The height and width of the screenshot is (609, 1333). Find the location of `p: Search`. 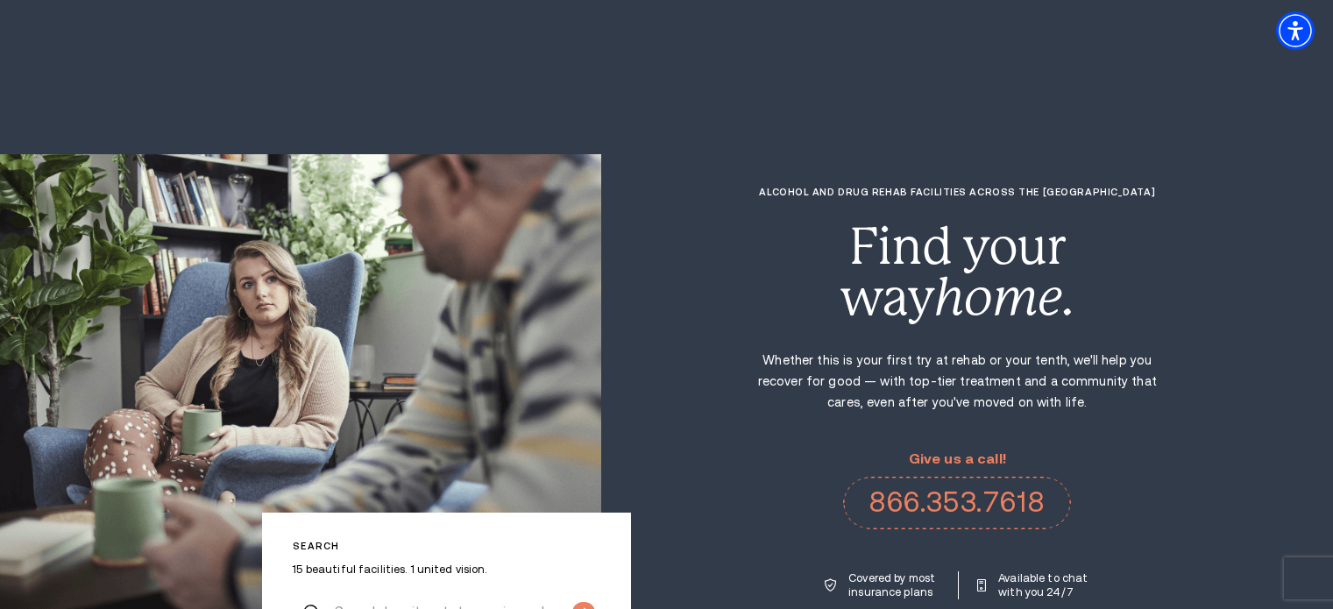

p: Search is located at coordinates (446, 546).